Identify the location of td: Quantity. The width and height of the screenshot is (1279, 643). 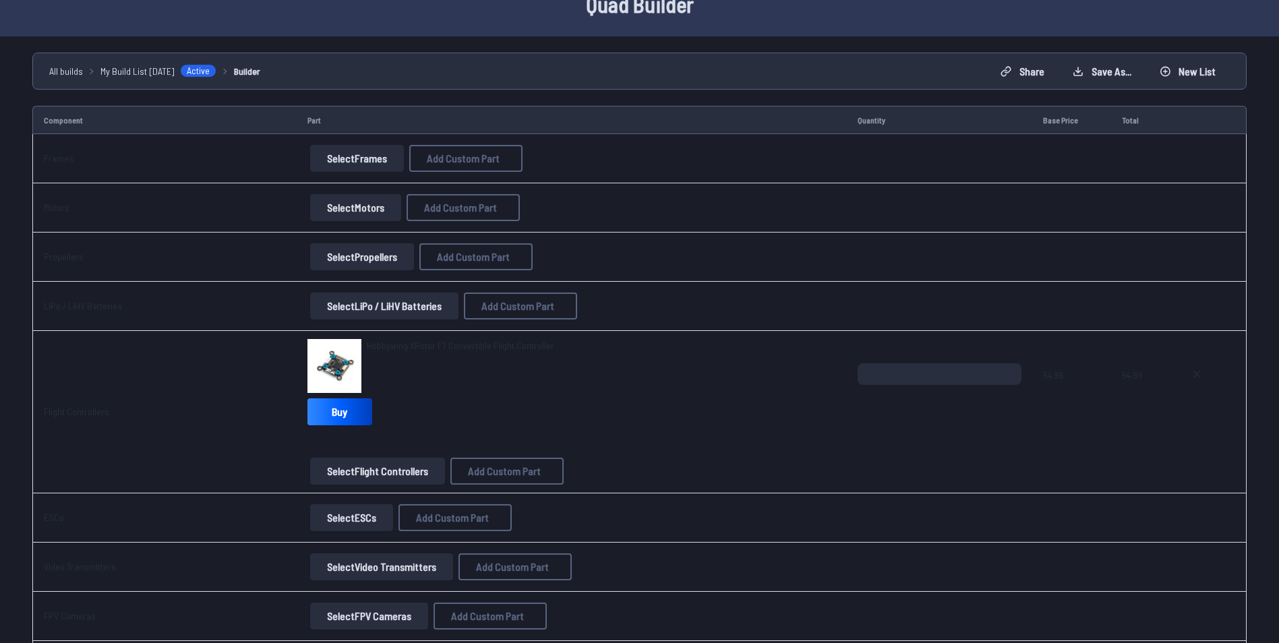
(939, 120).